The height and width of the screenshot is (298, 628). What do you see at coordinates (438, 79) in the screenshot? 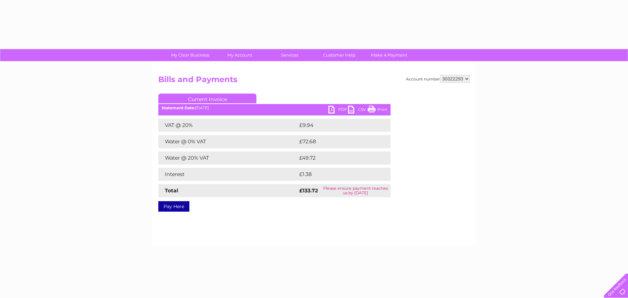
I see `div: Account number` at bounding box center [438, 79].